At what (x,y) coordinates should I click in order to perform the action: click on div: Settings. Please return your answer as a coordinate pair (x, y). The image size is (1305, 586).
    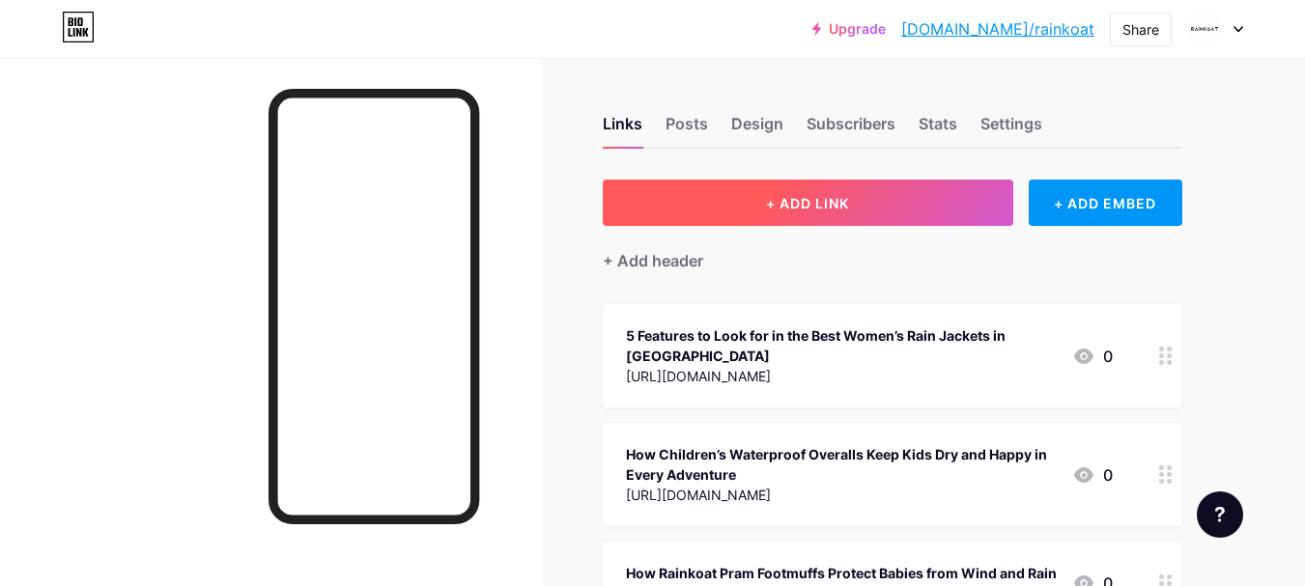
    Looking at the image, I should click on (1012, 129).